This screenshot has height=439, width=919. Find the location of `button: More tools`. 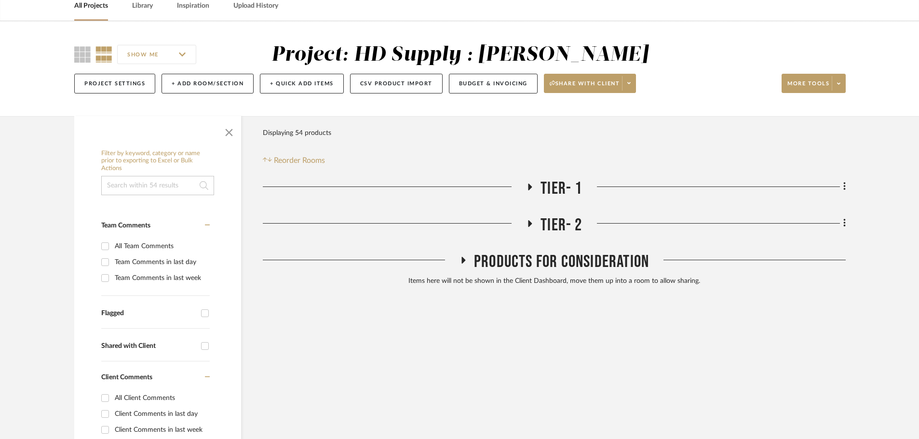

button: More tools is located at coordinates (813, 83).